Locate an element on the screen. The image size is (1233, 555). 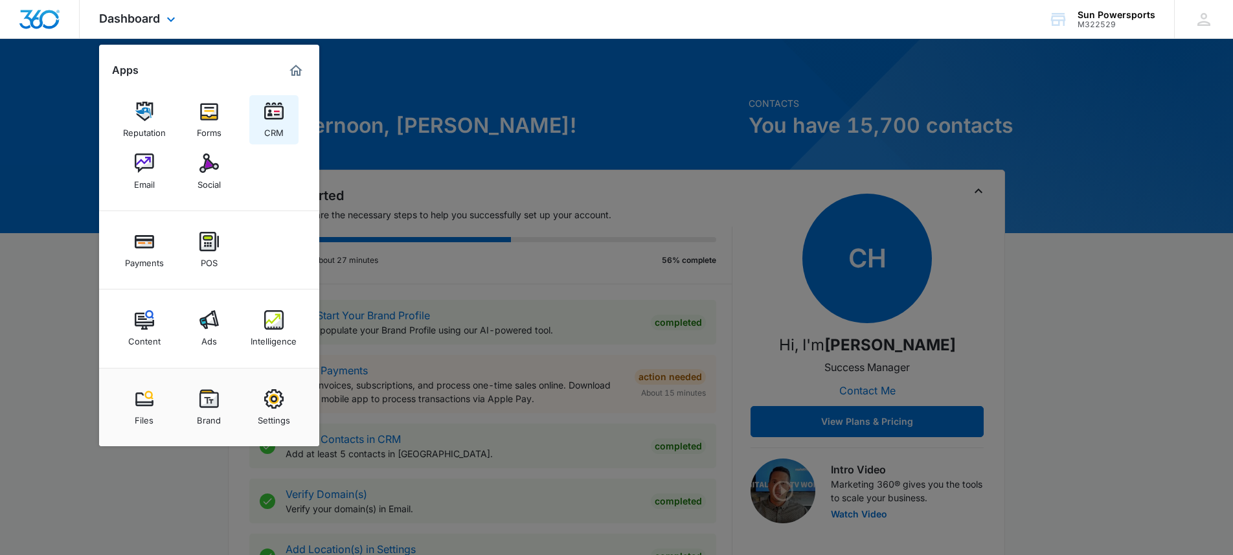
a: CRM is located at coordinates (274, 120).